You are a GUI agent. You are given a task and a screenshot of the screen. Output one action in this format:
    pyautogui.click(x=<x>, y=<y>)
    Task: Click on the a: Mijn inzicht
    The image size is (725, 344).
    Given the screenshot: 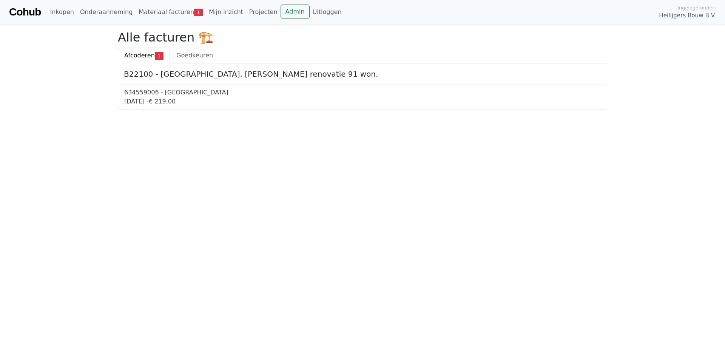 What is the action you would take?
    pyautogui.click(x=226, y=12)
    